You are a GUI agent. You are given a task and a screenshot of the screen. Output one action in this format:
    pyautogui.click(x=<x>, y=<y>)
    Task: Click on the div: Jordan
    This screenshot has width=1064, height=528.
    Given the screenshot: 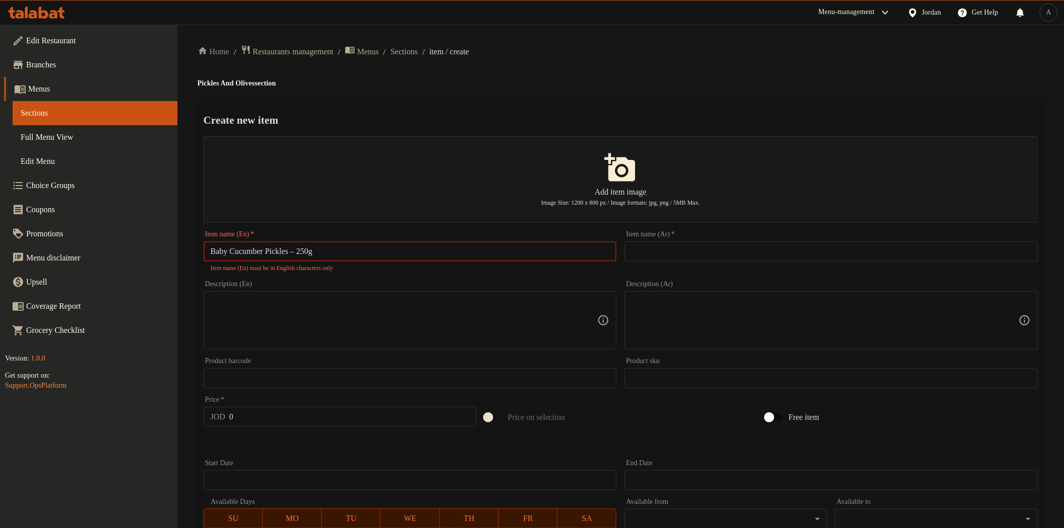 What is the action you would take?
    pyautogui.click(x=932, y=13)
    